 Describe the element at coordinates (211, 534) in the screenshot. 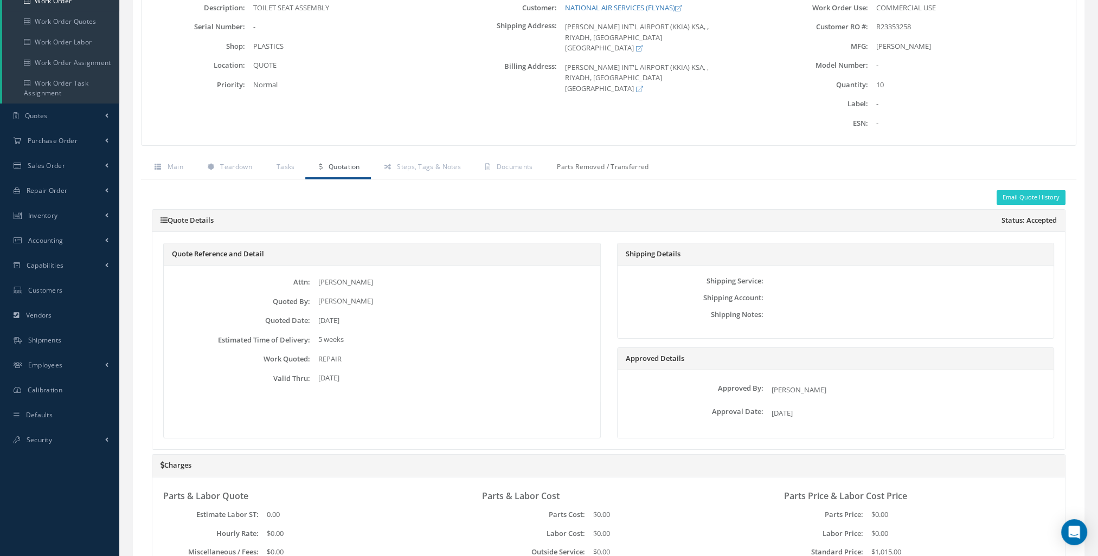

I see `label: Hourly Rate:` at that location.